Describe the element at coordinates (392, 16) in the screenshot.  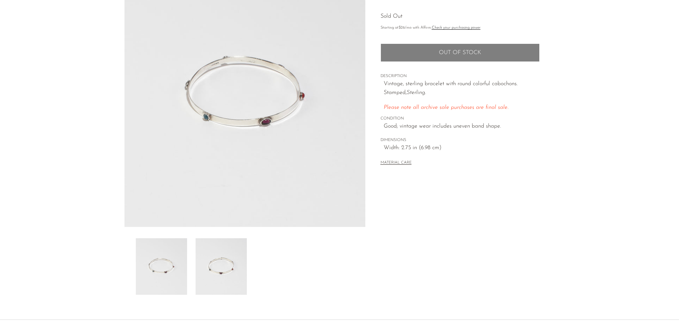
I see `span: Sold Out` at that location.